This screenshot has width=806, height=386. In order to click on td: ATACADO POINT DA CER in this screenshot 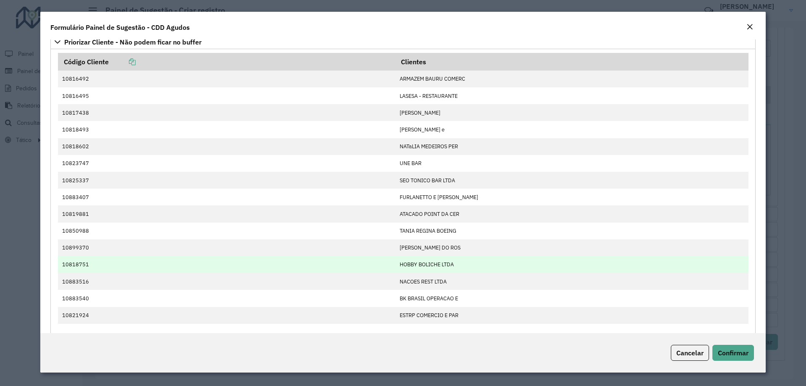, I will do `click(572, 214)`.